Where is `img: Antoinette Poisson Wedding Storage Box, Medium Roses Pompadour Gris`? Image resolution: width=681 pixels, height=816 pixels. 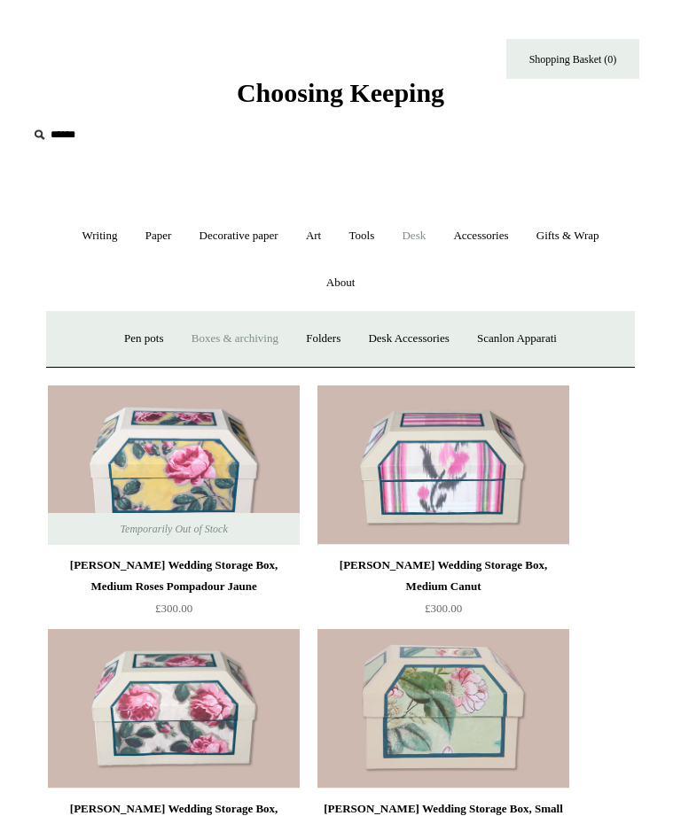
img: Antoinette Poisson Wedding Storage Box, Medium Roses Pompadour Gris is located at coordinates (174, 709).